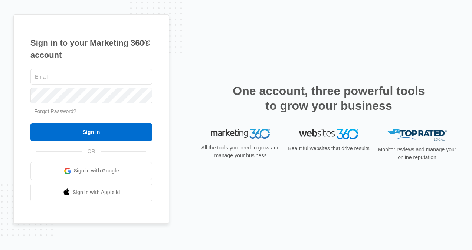  I want to click on span: Sign in with Google, so click(96, 171).